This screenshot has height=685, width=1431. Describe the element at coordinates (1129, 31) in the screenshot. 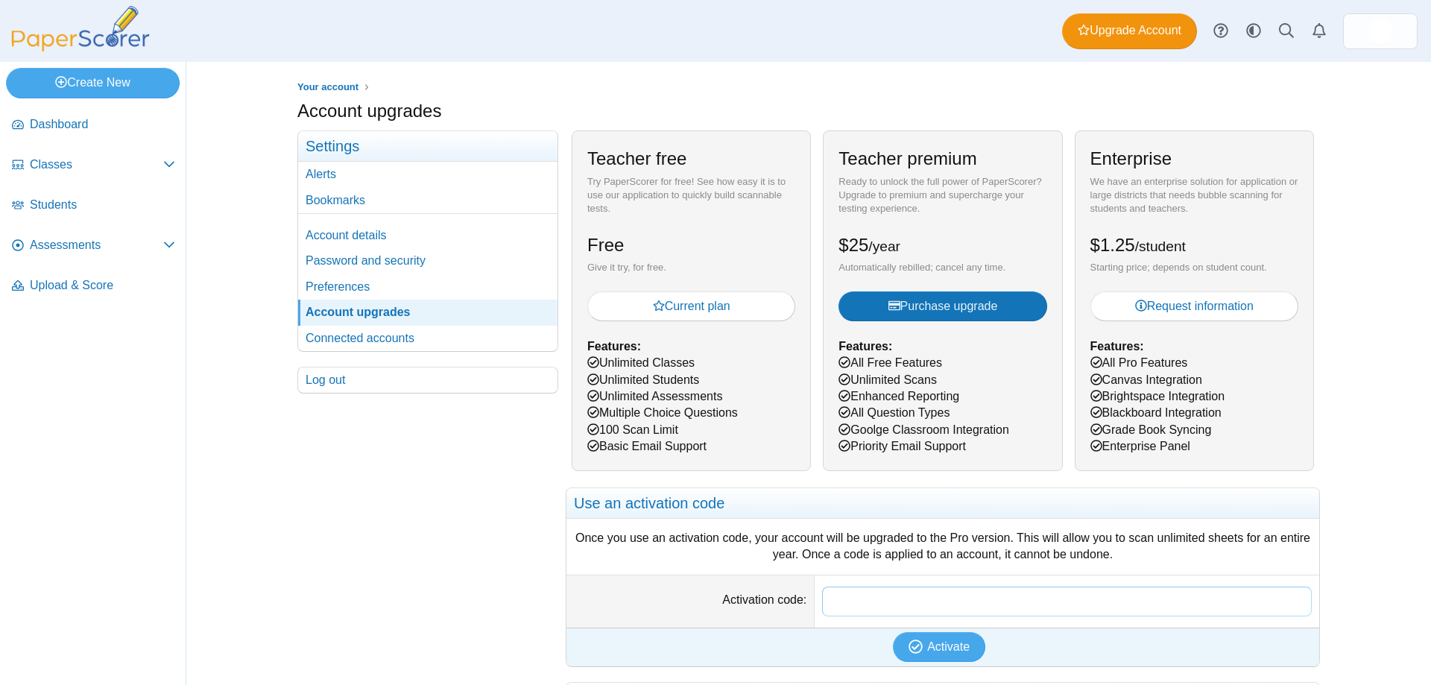

I see `span: Upgrade Account` at that location.